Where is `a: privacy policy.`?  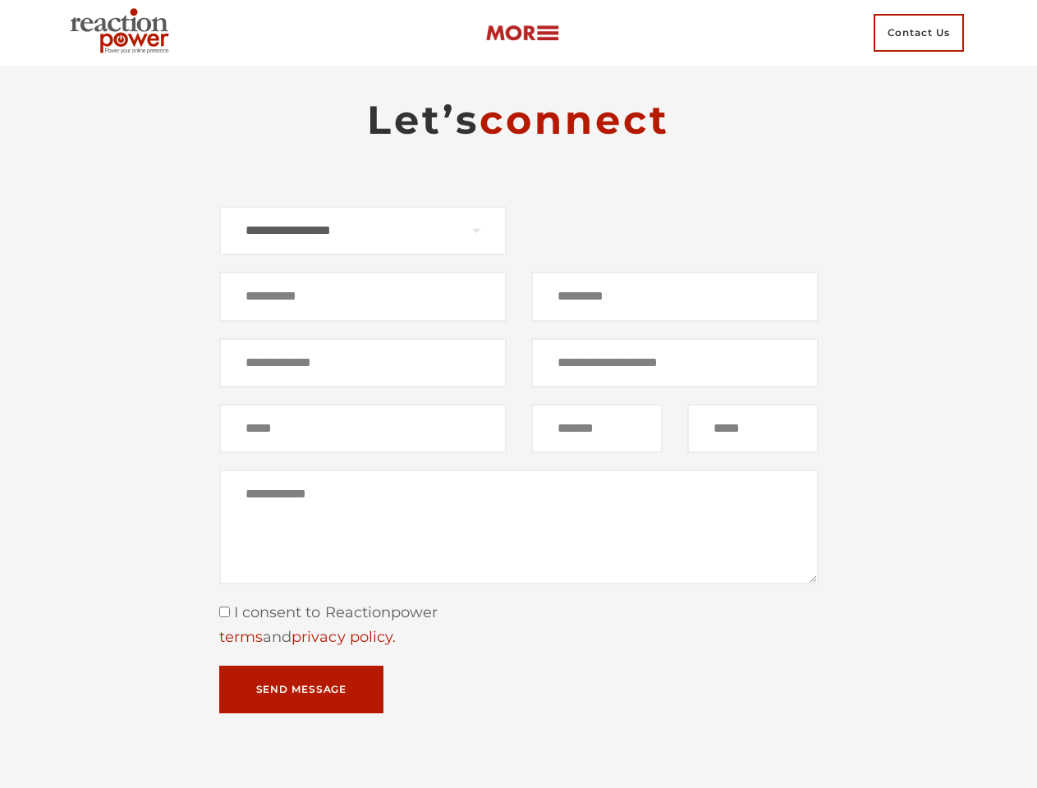
a: privacy policy. is located at coordinates (343, 637).